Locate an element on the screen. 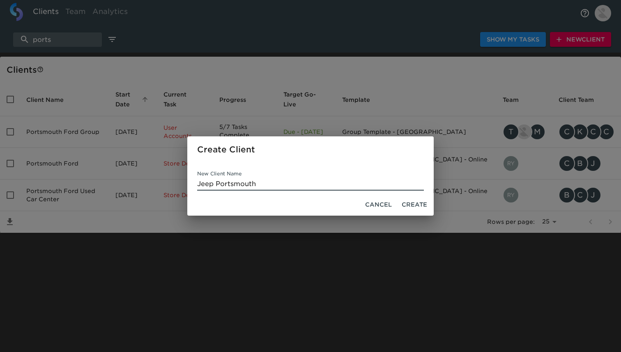 The width and height of the screenshot is (621, 352). span: Cancel is located at coordinates (378, 205).